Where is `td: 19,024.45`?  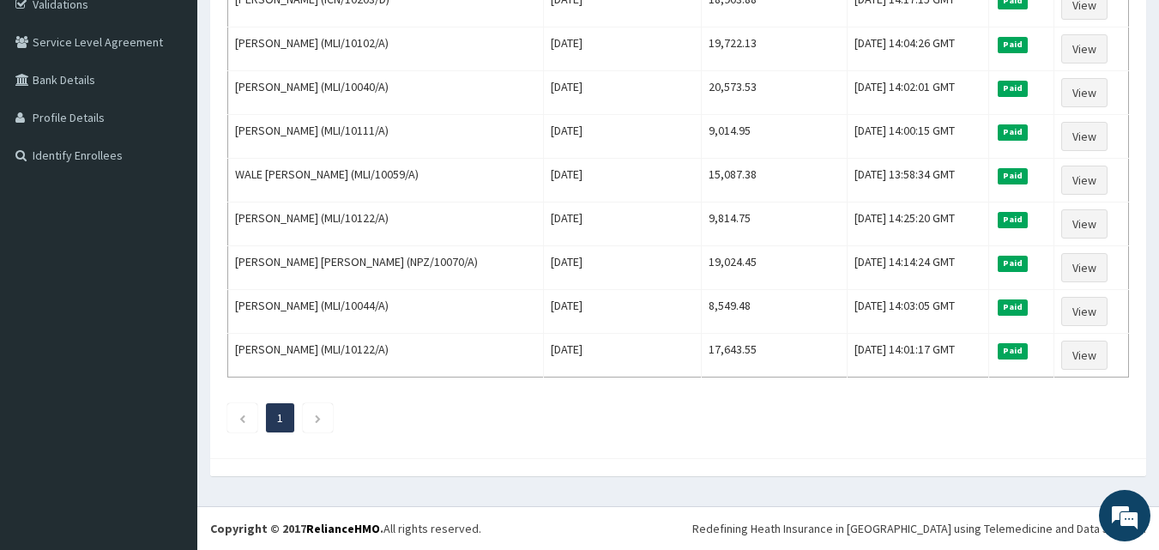 td: 19,024.45 is located at coordinates (774, 268).